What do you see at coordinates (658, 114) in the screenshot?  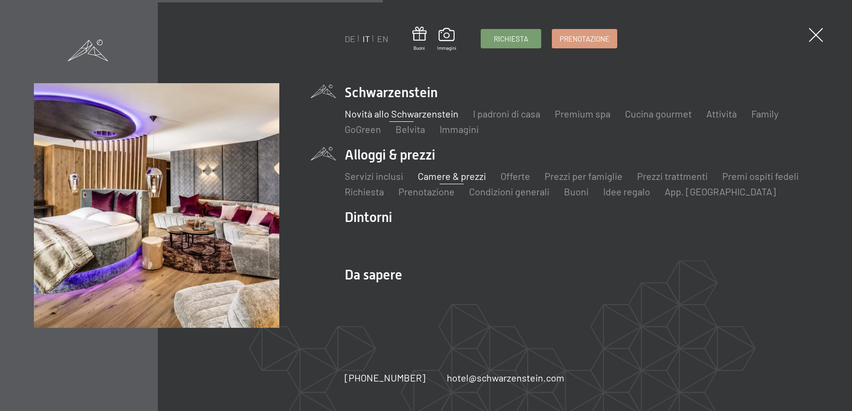 I see `a: Cucina gourmet` at bounding box center [658, 114].